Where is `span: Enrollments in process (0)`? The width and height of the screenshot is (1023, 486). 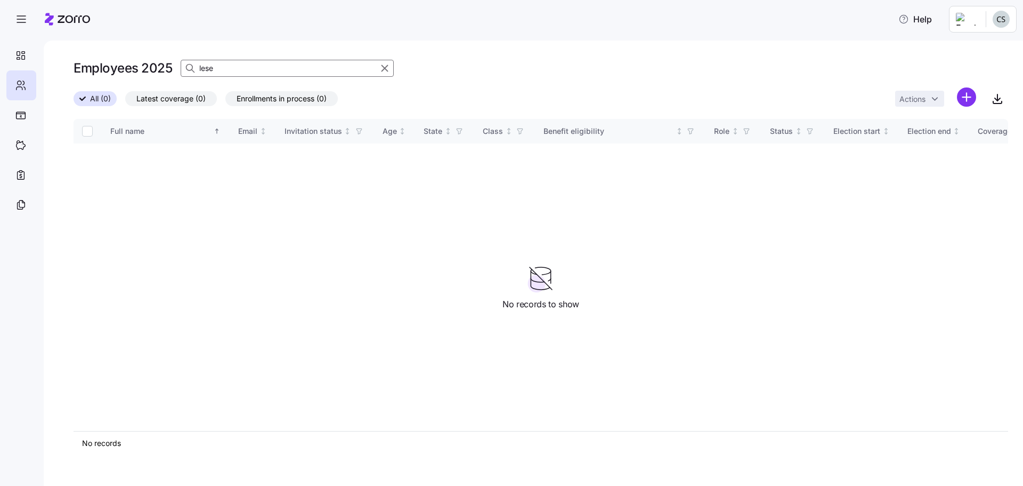 span: Enrollments in process (0) is located at coordinates (281, 99).